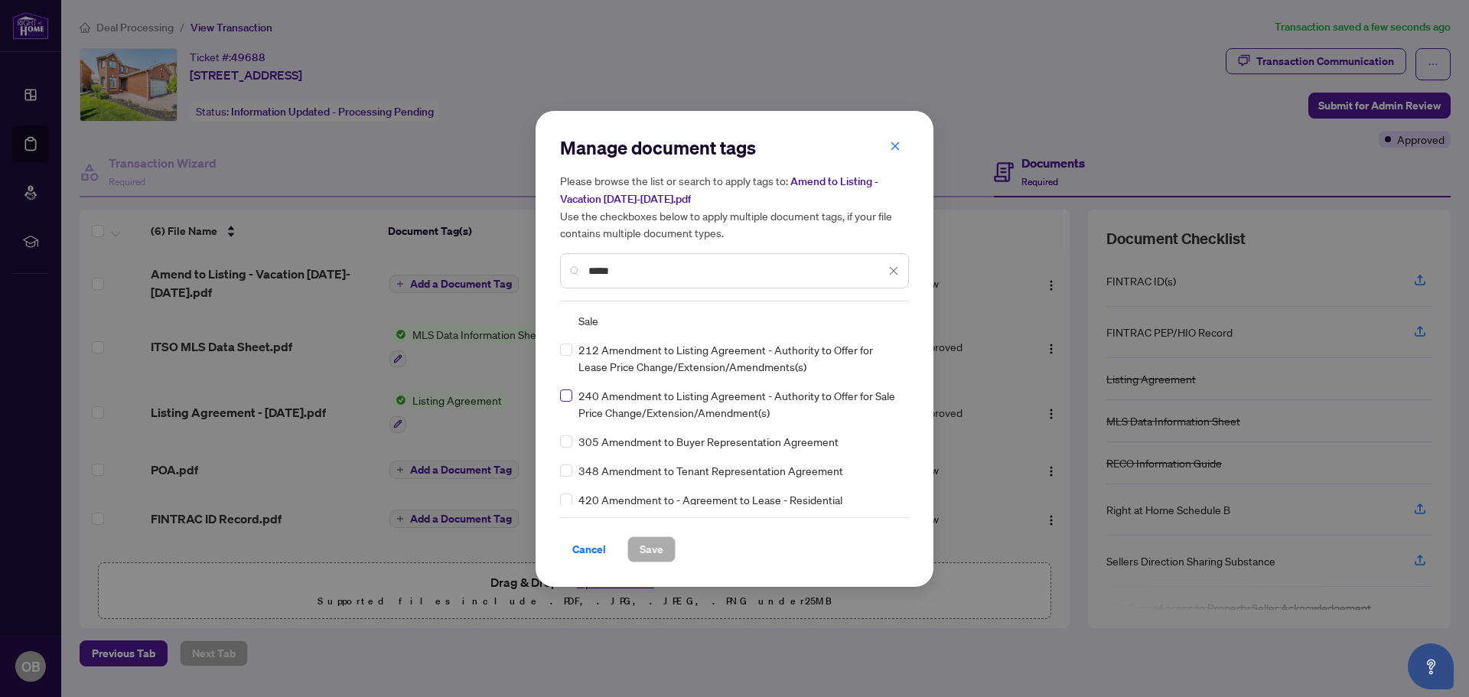  I want to click on h5: Please browse the list or search to apply tags to: Use the checkboxes below to apply multiple doc..., so click(734, 207).